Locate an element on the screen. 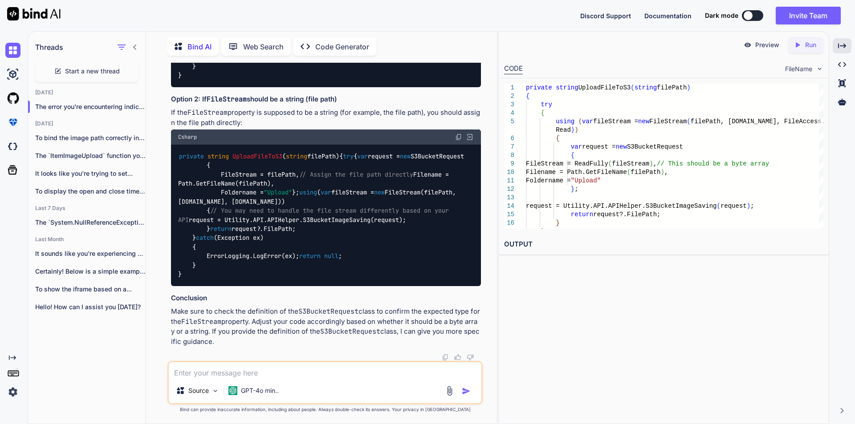 The height and width of the screenshot is (424, 855). h2: OUTPUT is located at coordinates (663, 244).